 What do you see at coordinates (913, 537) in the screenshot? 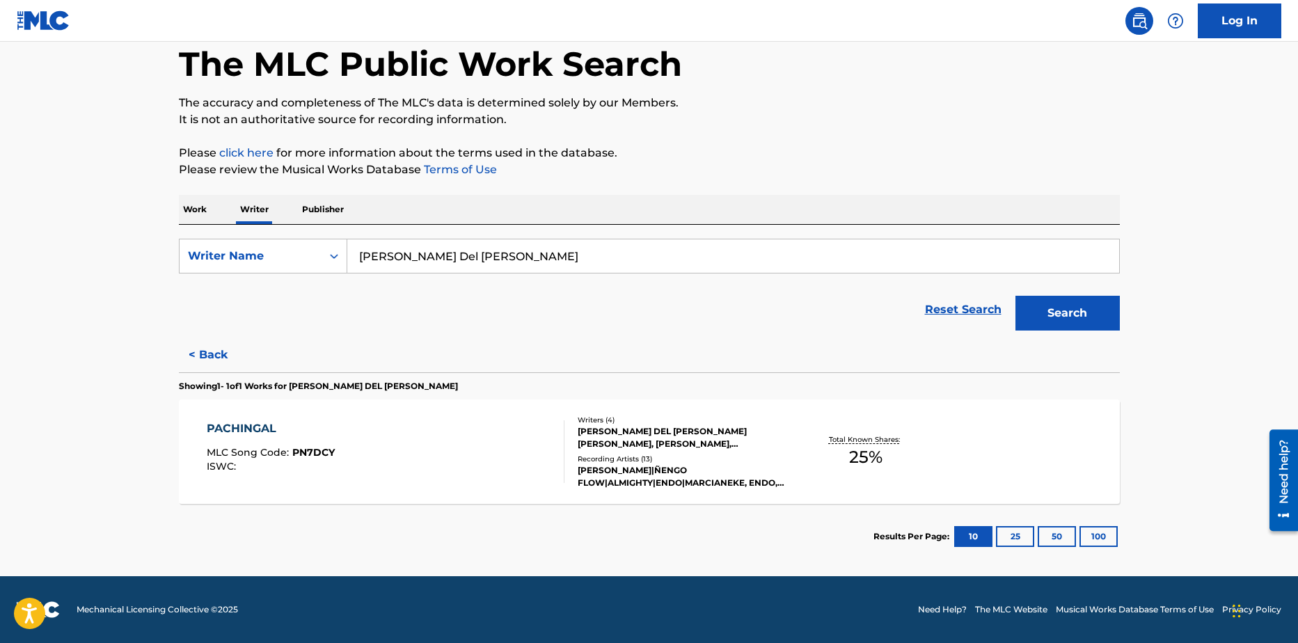
I see `p: Results Per Page:` at bounding box center [913, 537].